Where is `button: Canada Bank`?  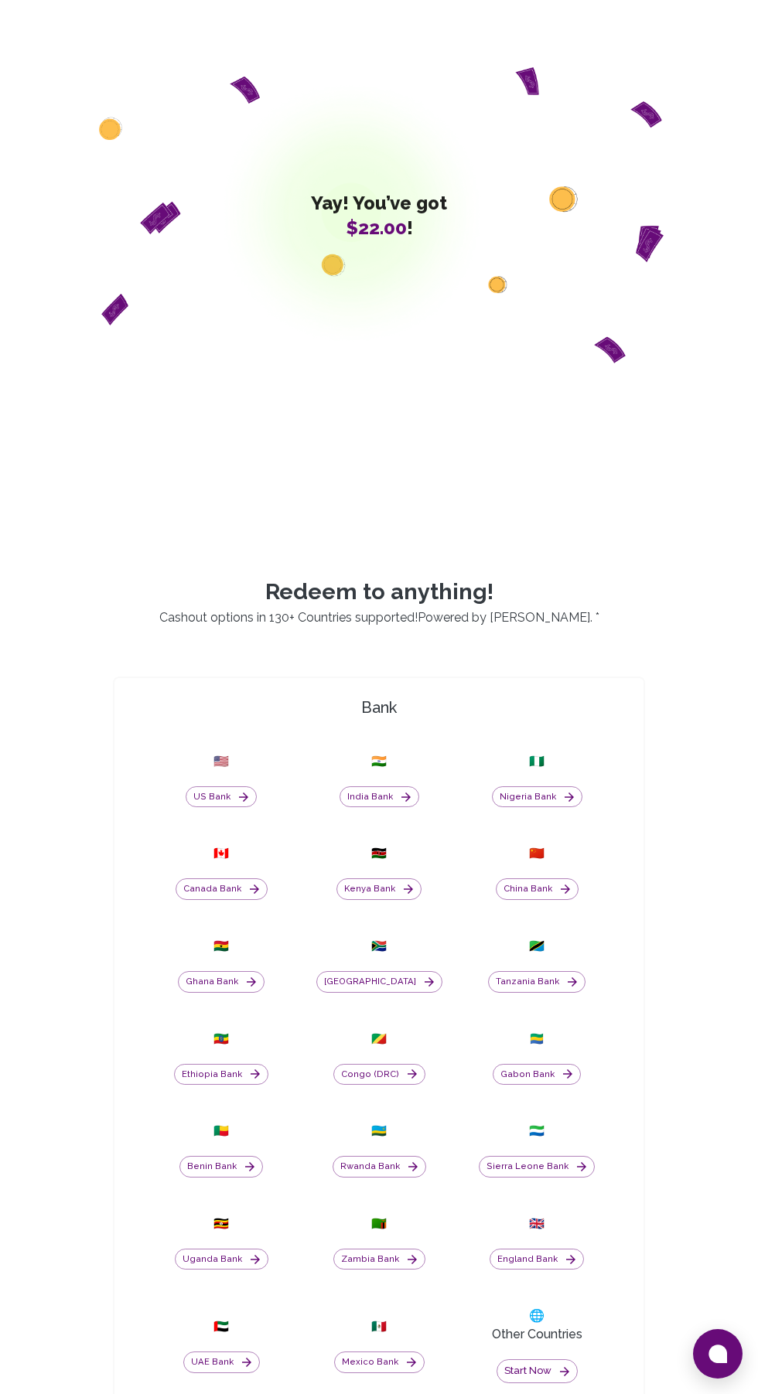 button: Canada Bank is located at coordinates (221, 889).